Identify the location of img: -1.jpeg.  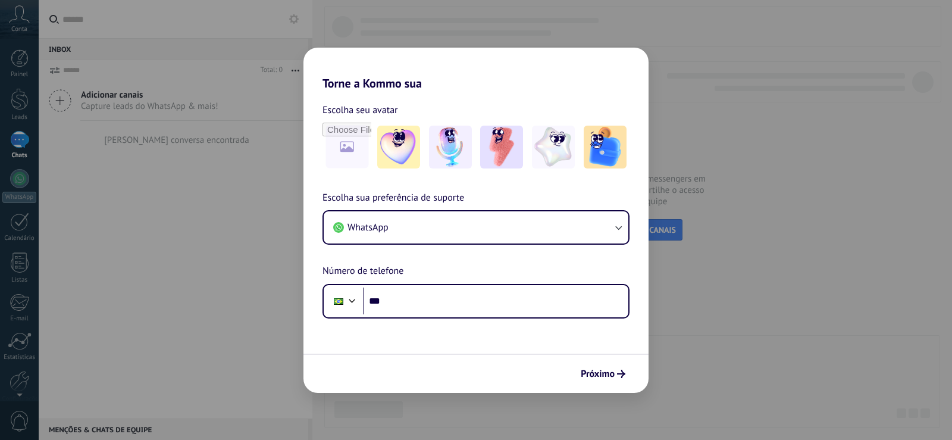
(399, 147).